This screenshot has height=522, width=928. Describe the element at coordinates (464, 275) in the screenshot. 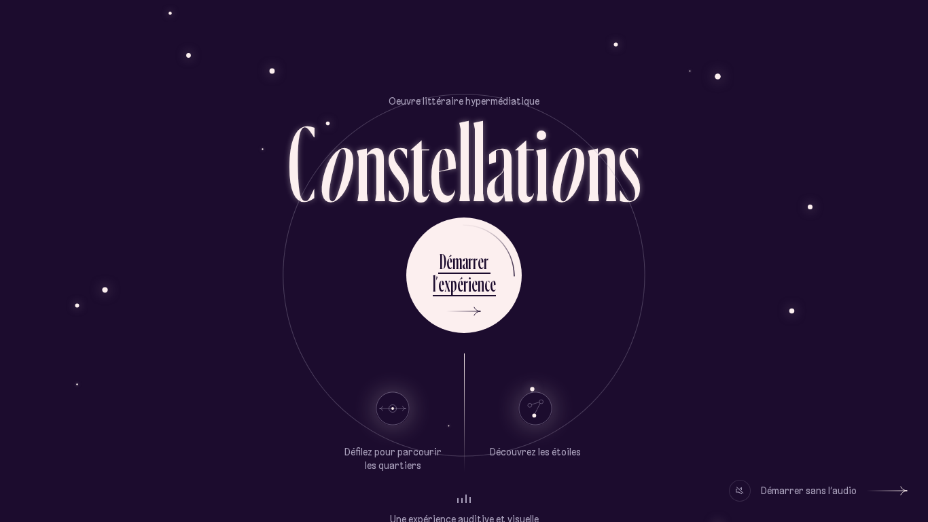

I see `button: Démarrerl’expérience` at that location.